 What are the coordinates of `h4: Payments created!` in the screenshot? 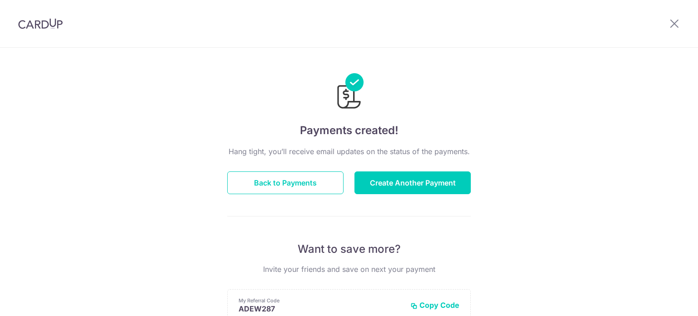 It's located at (349, 130).